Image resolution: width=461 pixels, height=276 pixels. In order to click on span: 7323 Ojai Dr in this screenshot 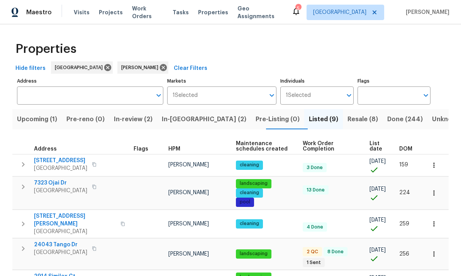, I will do `click(61, 183)`.